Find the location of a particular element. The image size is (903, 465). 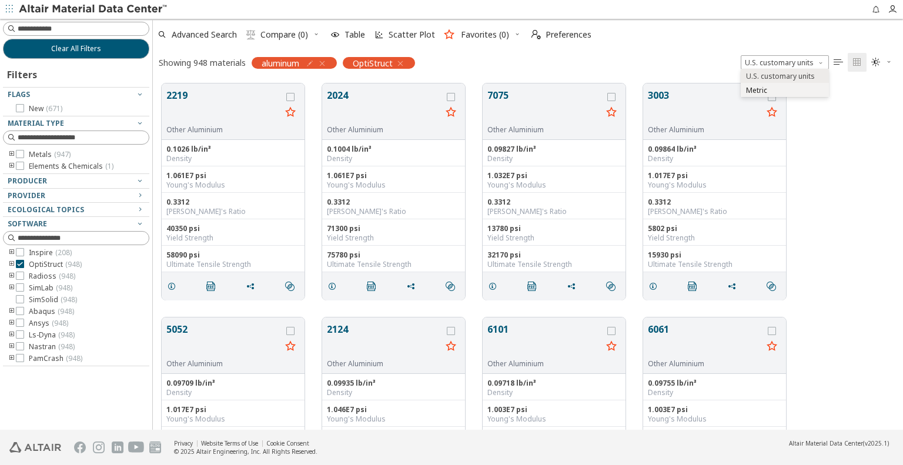

div: Unit System is located at coordinates (785, 83).